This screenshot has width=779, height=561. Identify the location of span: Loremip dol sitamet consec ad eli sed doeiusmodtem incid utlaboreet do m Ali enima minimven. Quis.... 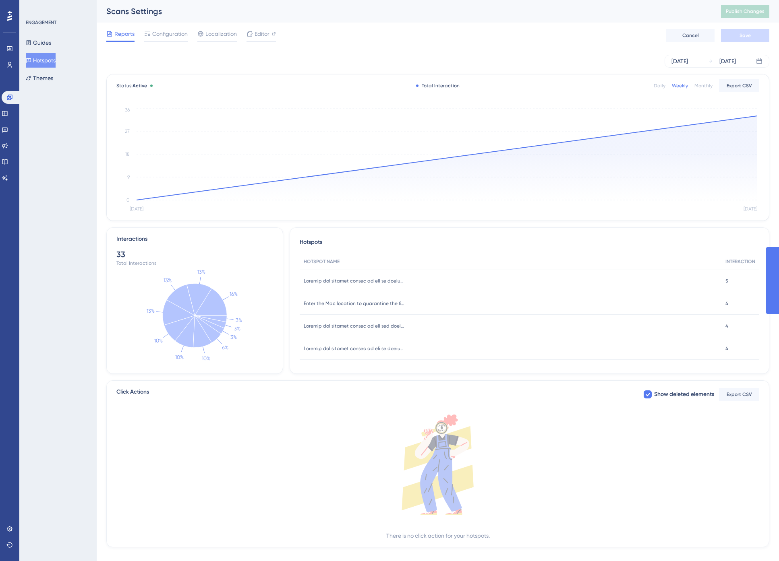
(354, 326).